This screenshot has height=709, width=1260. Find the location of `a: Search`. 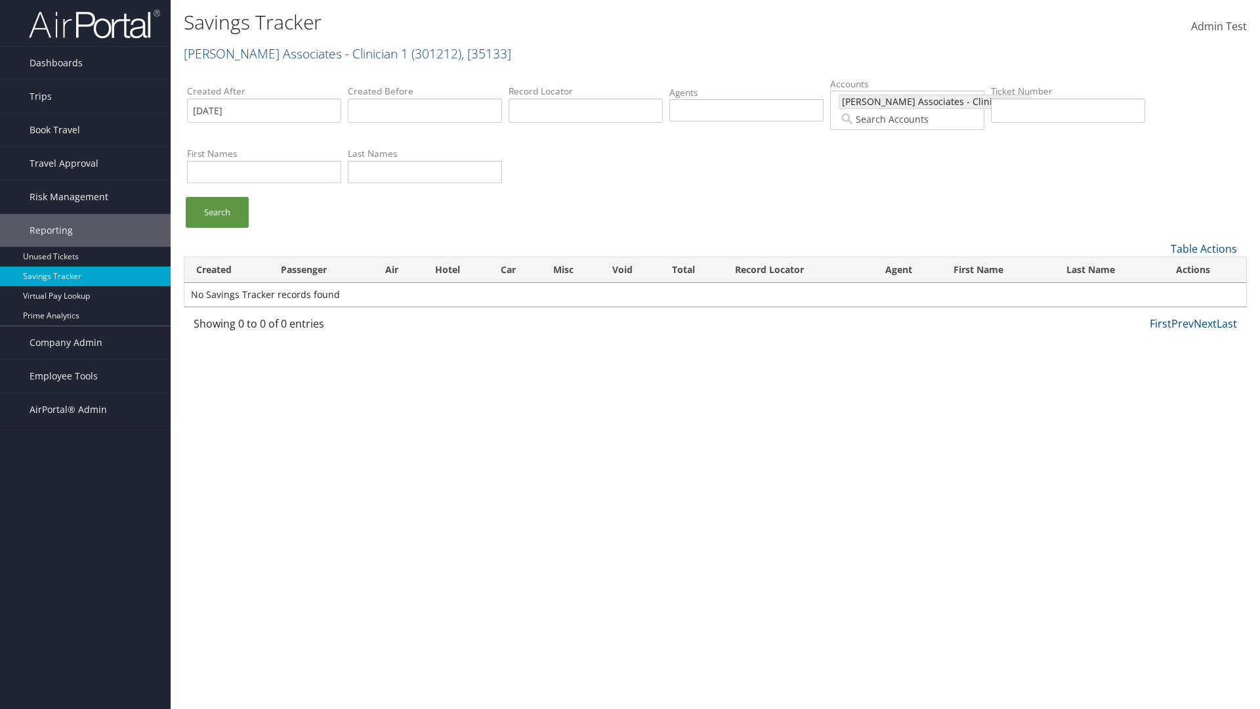

a: Search is located at coordinates (217, 212).